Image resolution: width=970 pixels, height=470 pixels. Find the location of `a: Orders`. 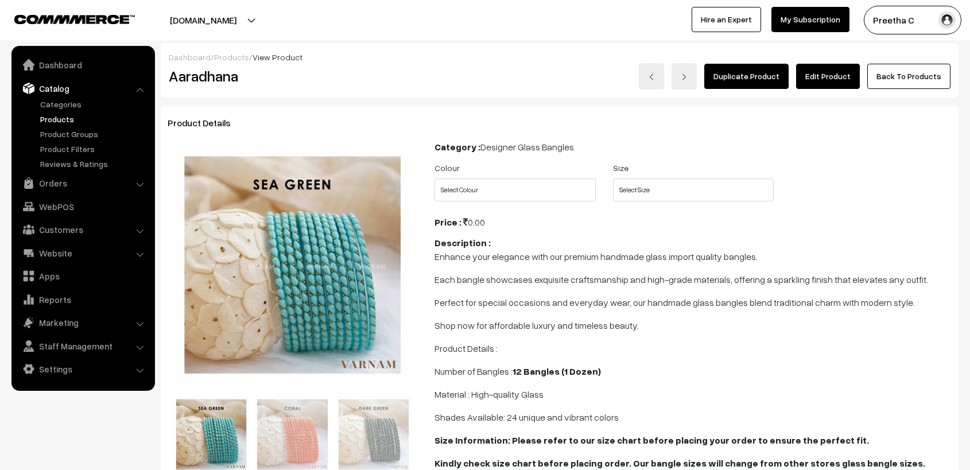

a: Orders is located at coordinates (83, 183).